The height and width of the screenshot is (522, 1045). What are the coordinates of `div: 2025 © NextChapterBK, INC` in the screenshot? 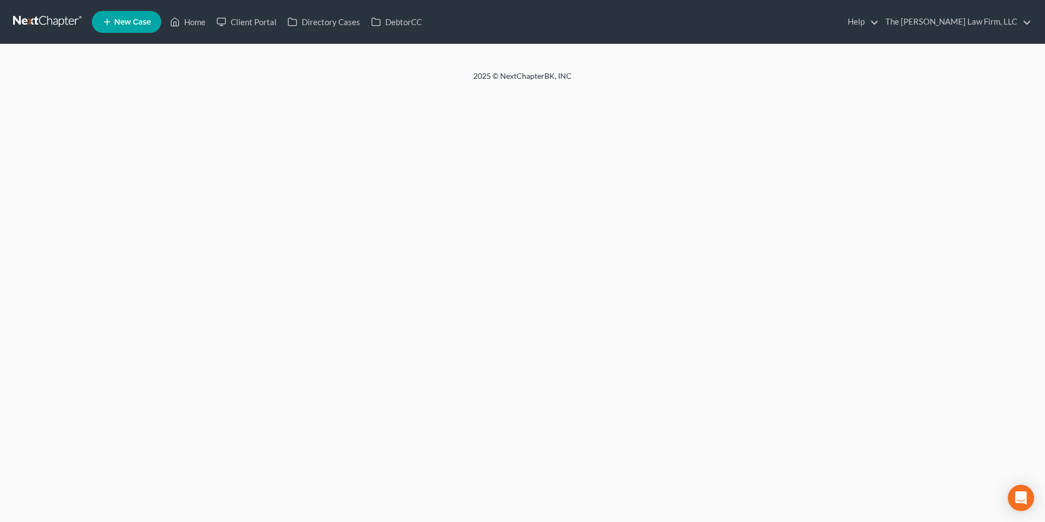 It's located at (523, 80).